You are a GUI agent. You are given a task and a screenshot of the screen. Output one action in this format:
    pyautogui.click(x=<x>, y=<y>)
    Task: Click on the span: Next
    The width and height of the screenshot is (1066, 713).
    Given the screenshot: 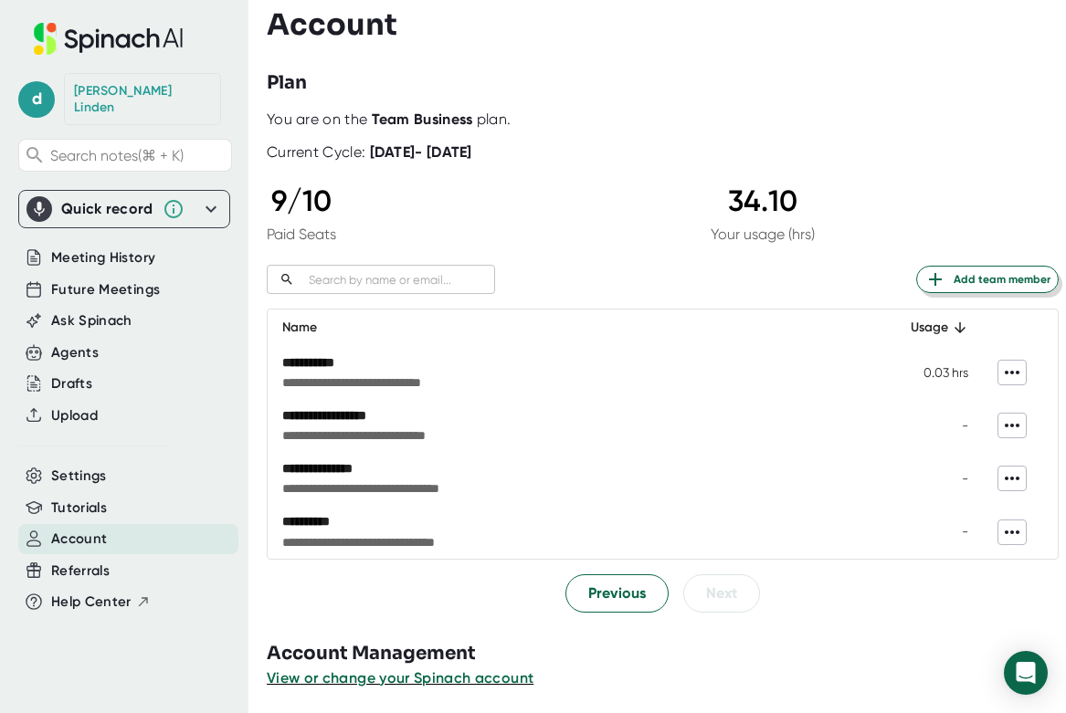 What is the action you would take?
    pyautogui.click(x=722, y=594)
    